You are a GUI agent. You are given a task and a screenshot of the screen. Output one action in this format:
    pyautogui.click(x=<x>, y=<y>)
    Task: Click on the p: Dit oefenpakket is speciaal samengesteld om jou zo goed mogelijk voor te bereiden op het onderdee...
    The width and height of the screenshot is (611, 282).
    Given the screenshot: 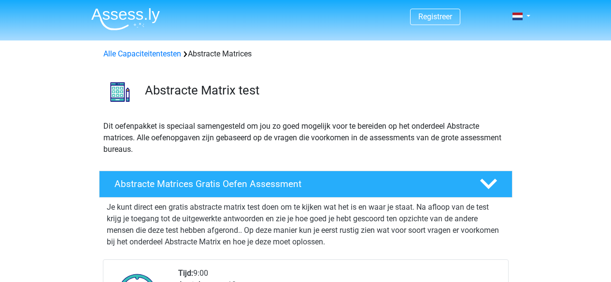 What is the action you would take?
    pyautogui.click(x=306, y=138)
    